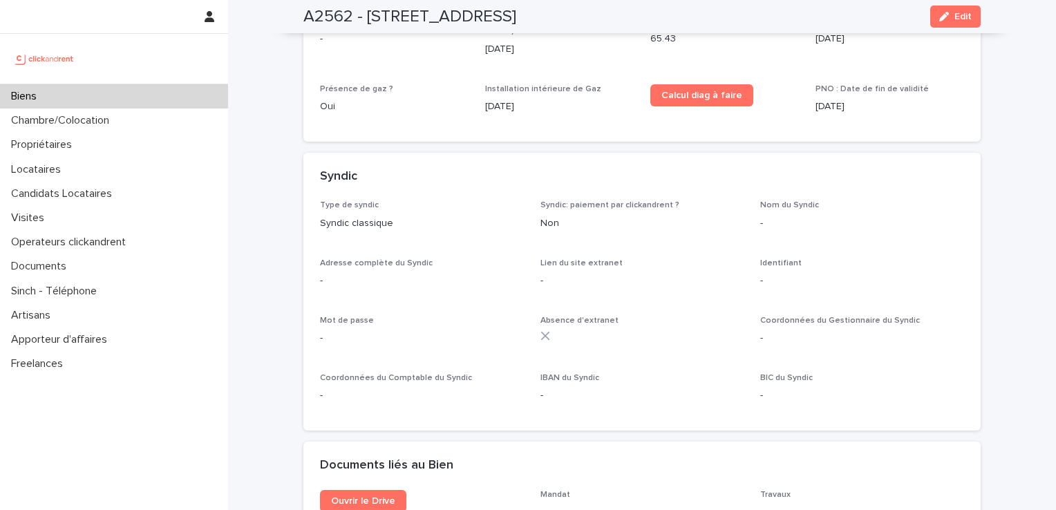  I want to click on p: Oui, so click(394, 106).